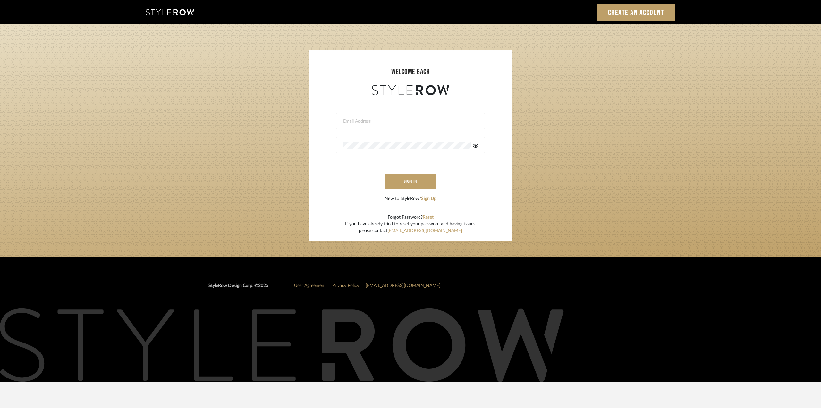 The width and height of the screenshot is (821, 408). What do you see at coordinates (428, 217) in the screenshot?
I see `button: Reset` at bounding box center [428, 217].